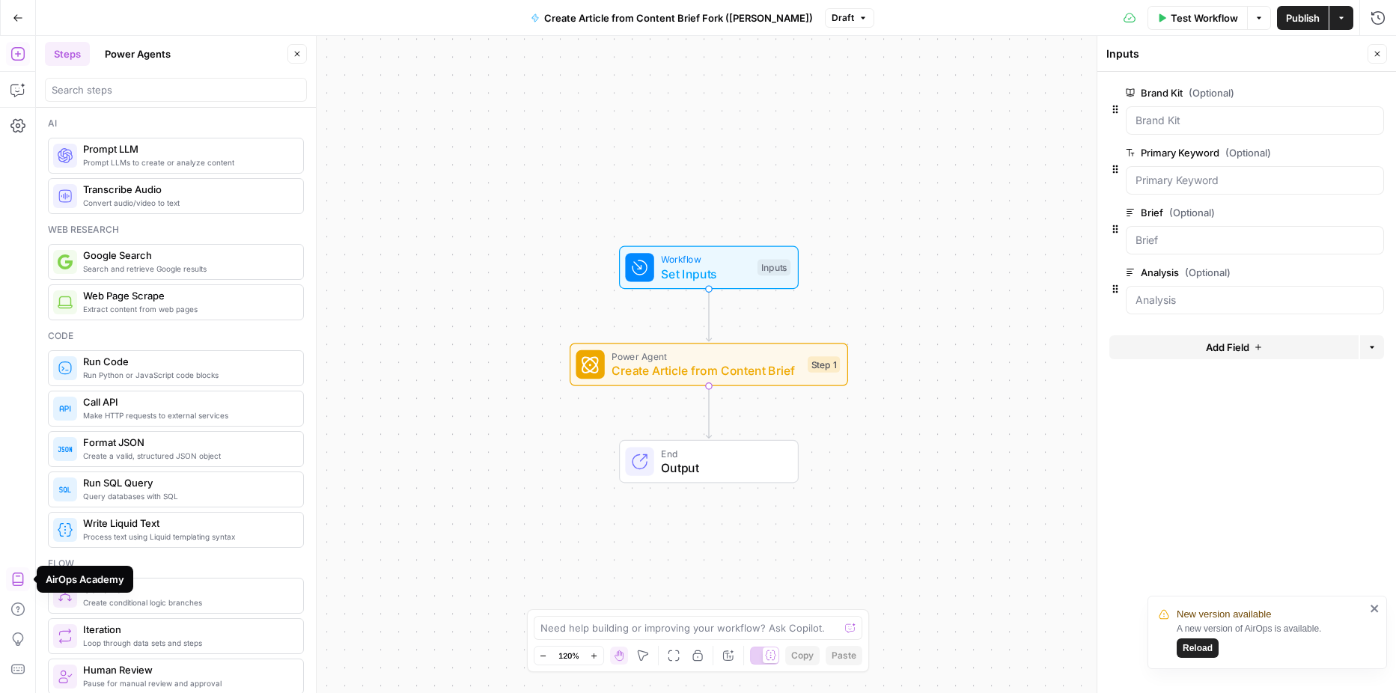 The width and height of the screenshot is (1396, 693). What do you see at coordinates (187, 643) in the screenshot?
I see `span: Loop through data sets and steps` at bounding box center [187, 643].